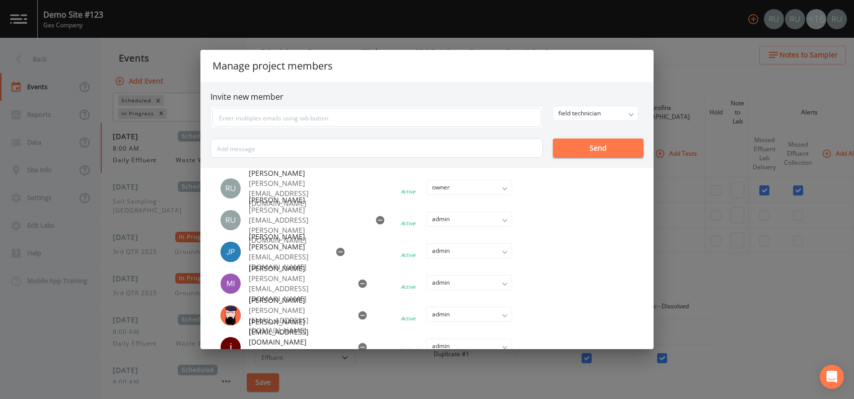  I want to click on div: field technician, so click(596, 113).